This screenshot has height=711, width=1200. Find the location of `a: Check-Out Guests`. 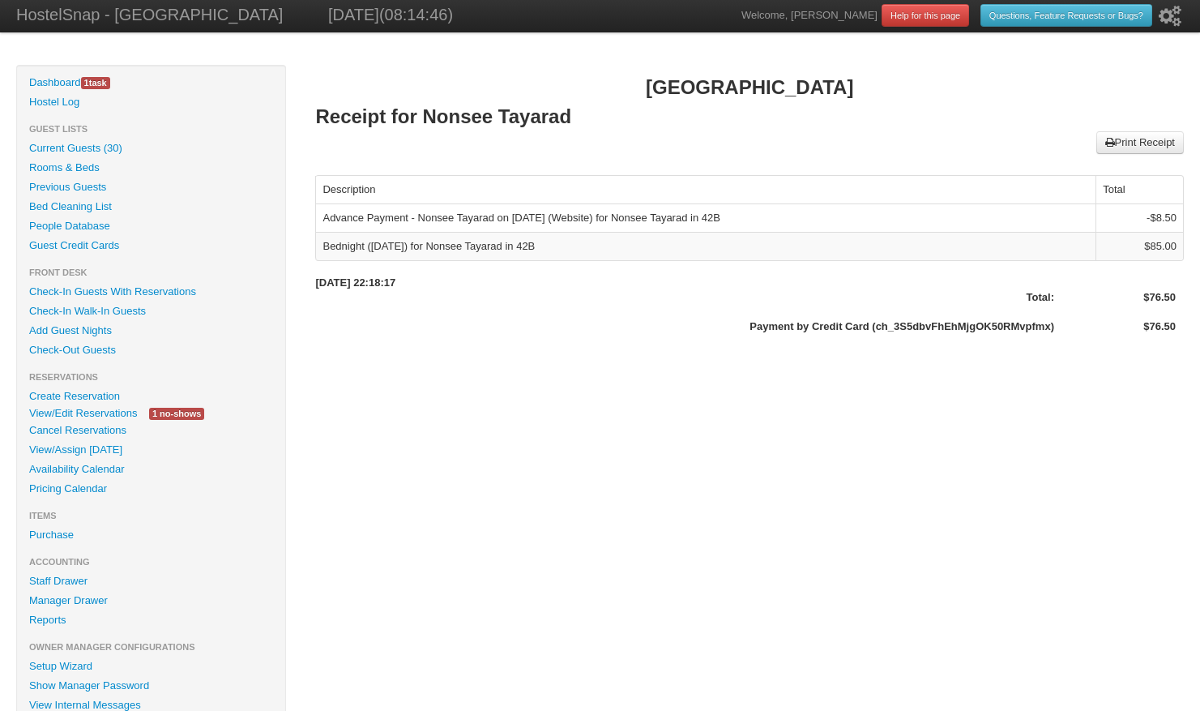

a: Check-Out Guests is located at coordinates (151, 350).